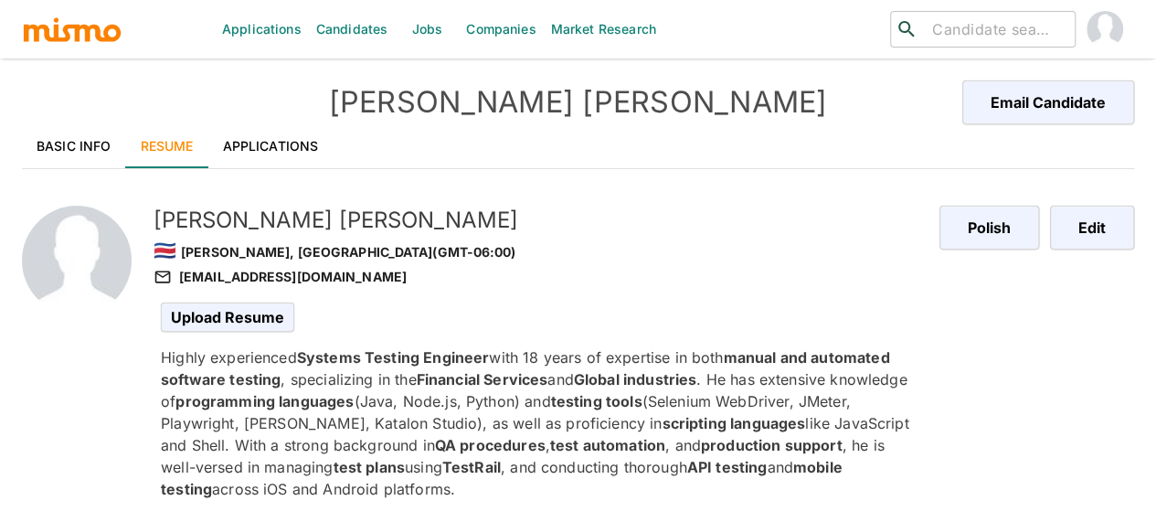 This screenshot has width=1156, height=511. What do you see at coordinates (77, 261) in the screenshot?
I see `img: 2Q==` at bounding box center [77, 261].